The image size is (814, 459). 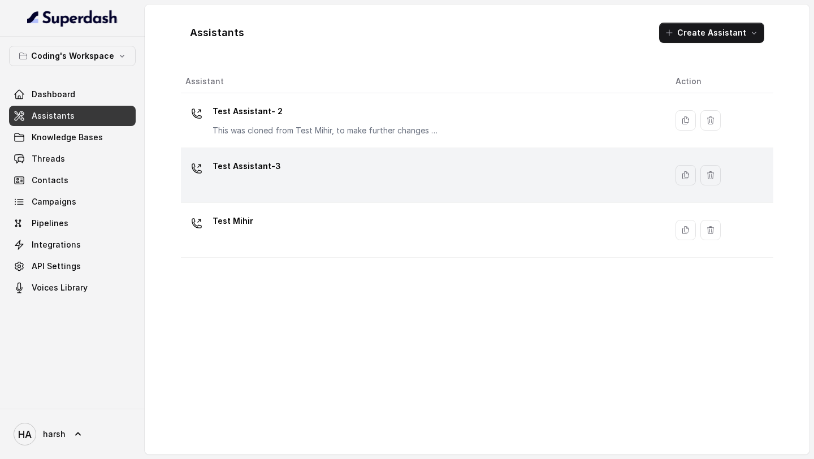 What do you see at coordinates (72, 180) in the screenshot?
I see `a: Contacts` at bounding box center [72, 180].